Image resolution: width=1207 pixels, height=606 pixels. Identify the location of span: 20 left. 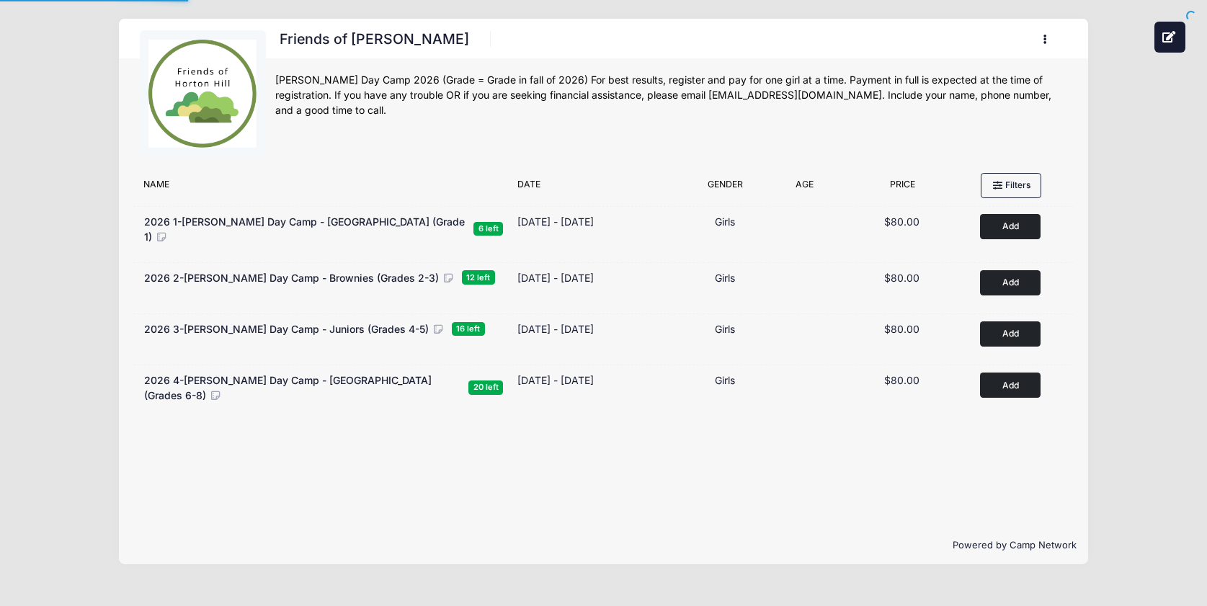
(486, 387).